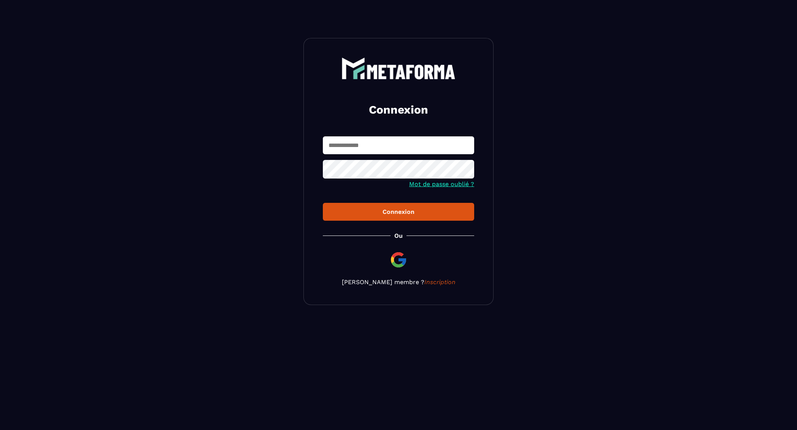  Describe the element at coordinates (441, 184) in the screenshot. I see `a: Mot de passe oublié ?` at that location.